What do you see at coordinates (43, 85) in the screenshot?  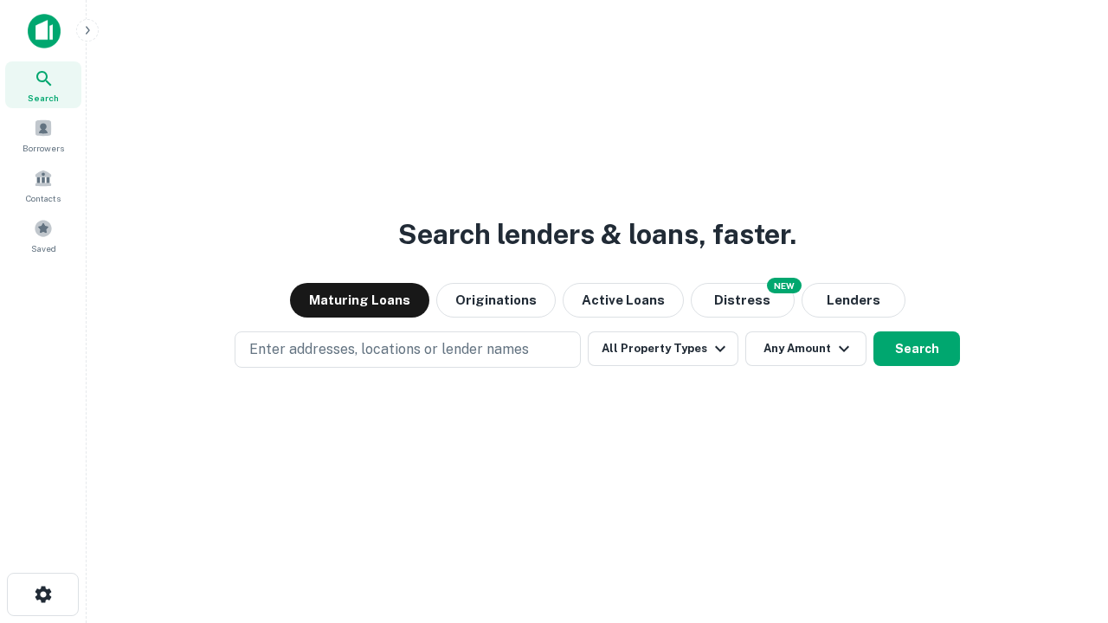 I see `div: Search` at bounding box center [43, 85].